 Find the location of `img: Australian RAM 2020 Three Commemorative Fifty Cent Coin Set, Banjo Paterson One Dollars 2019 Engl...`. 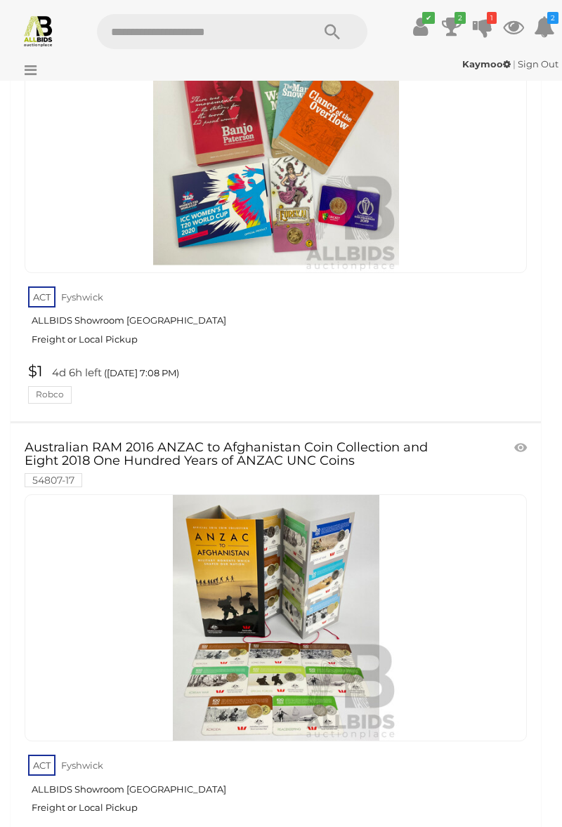

img: Australian RAM 2020 Three Commemorative Fifty Cent Coin Set, Banjo Paterson One Dollars 2019 Engl... is located at coordinates (276, 150).